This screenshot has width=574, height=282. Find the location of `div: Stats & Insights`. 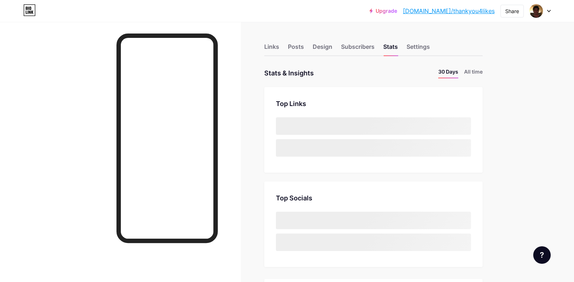

div: Stats & Insights is located at coordinates (289, 73).